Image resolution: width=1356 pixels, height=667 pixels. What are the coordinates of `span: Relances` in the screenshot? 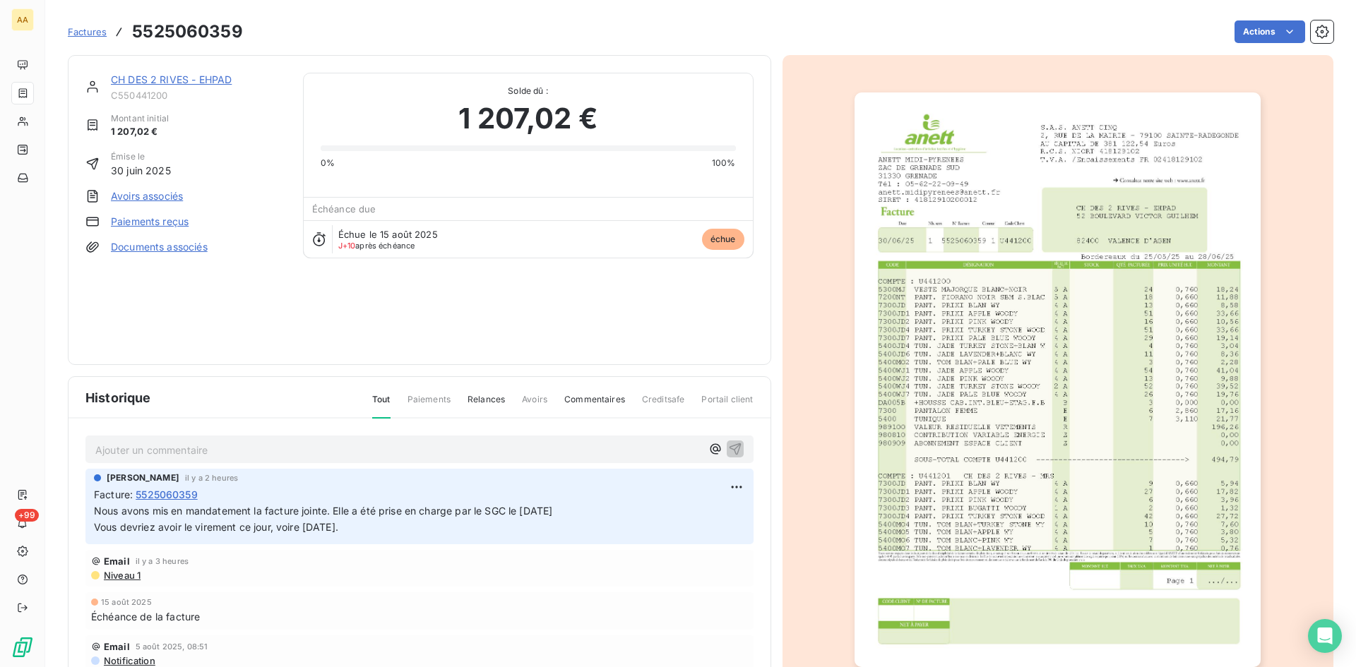 It's located at (486, 405).